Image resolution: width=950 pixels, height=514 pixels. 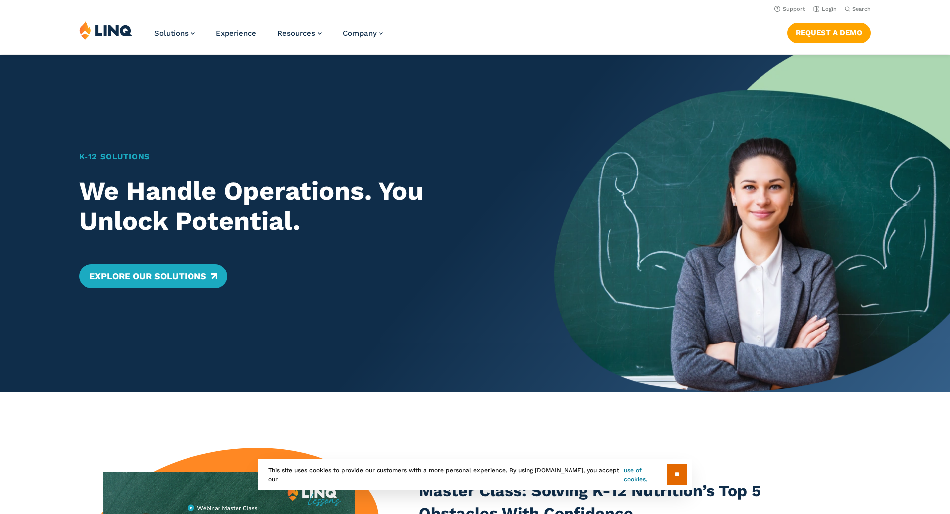 I want to click on span: Company, so click(x=360, y=33).